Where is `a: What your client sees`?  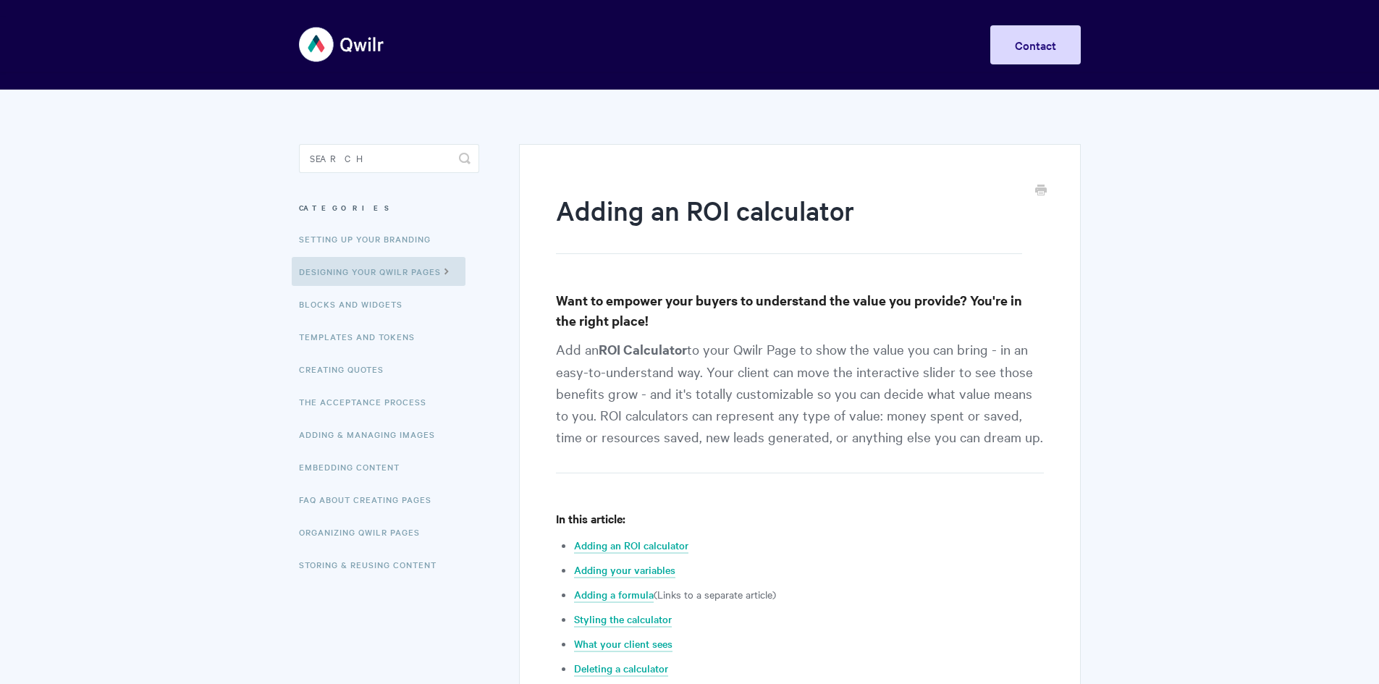
a: What your client sees is located at coordinates (623, 644).